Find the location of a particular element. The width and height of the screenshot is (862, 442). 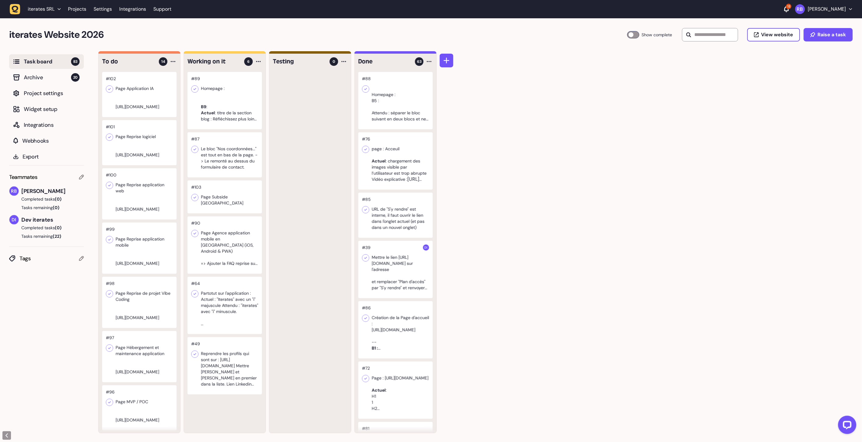

span: 63 is located at coordinates (419, 62).